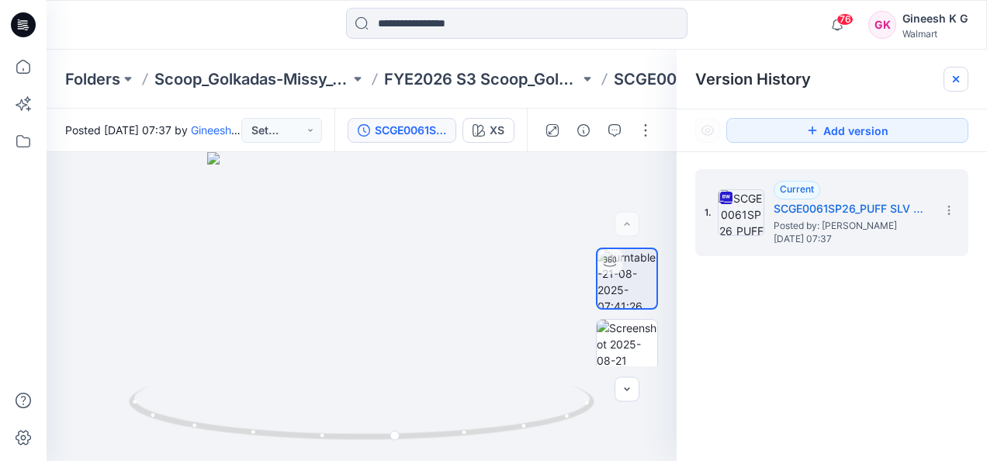 The image size is (987, 461). I want to click on button: Details, so click(583, 130).